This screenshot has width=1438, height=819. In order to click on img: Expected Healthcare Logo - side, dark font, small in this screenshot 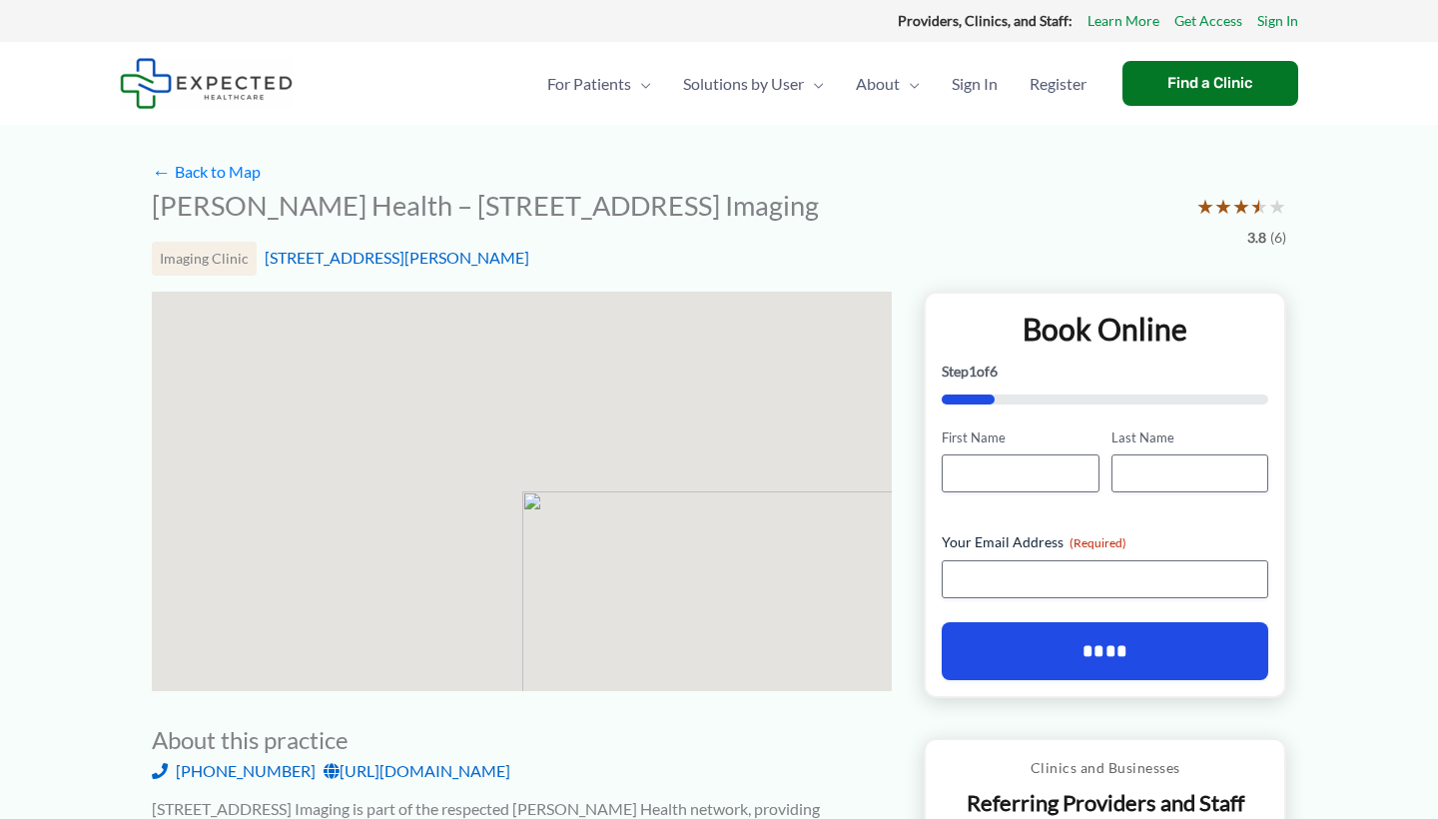, I will do `click(206, 83)`.